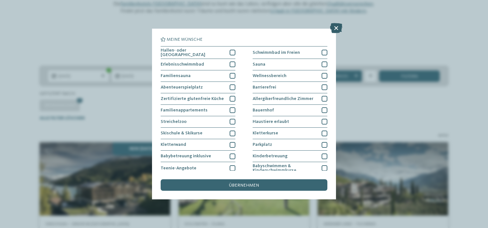  Describe the element at coordinates (264, 87) in the screenshot. I see `span: Barrierefrei` at that location.